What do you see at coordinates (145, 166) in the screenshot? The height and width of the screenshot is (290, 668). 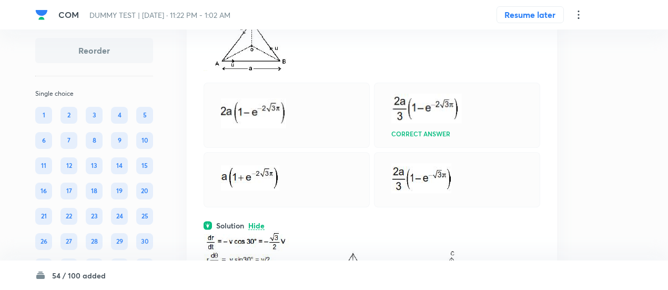 I see `div: 15` at bounding box center [145, 166].